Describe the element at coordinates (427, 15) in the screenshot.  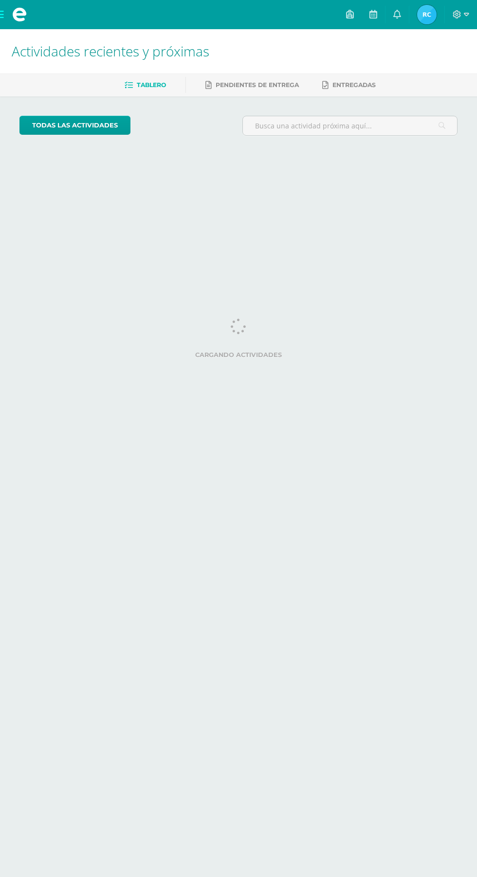
I see `img: b267056732fc5bd767e1306c90ee396b.png` at that location.